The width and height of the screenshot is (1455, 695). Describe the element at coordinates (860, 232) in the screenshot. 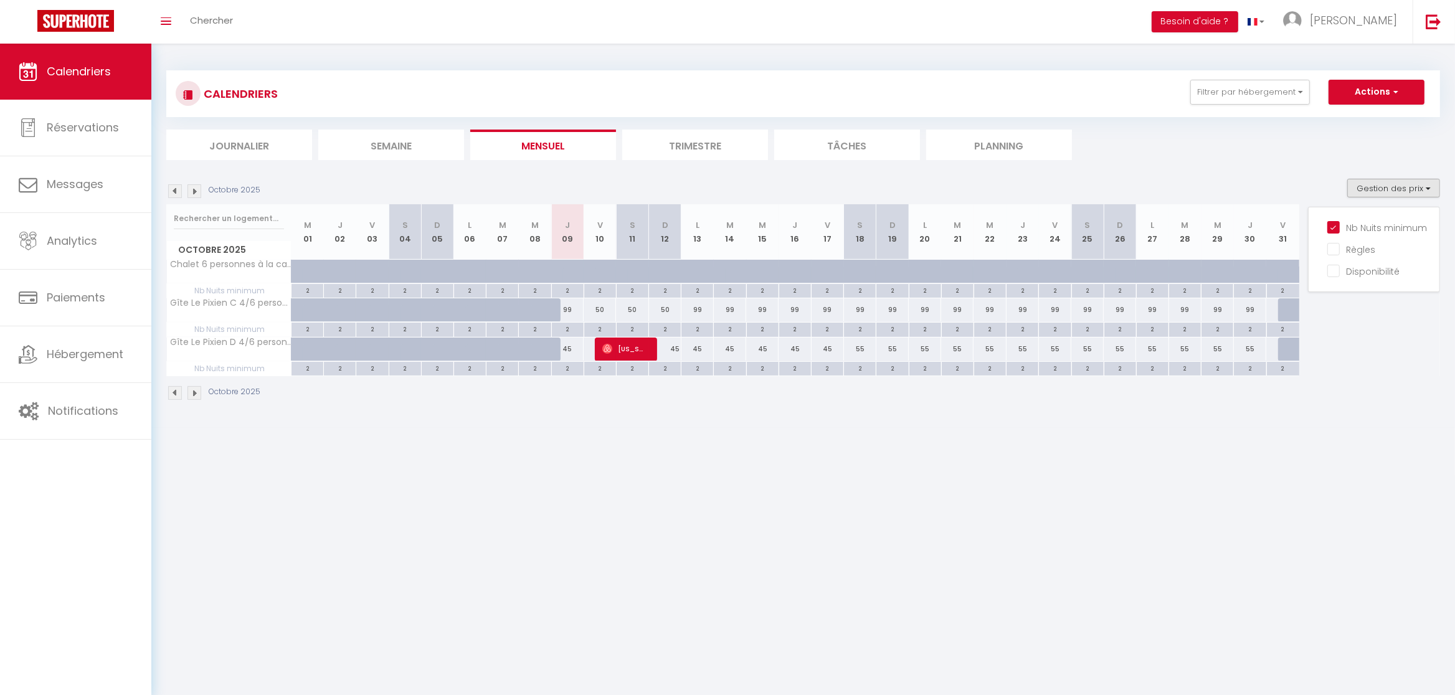

I see `th: 18` at that location.